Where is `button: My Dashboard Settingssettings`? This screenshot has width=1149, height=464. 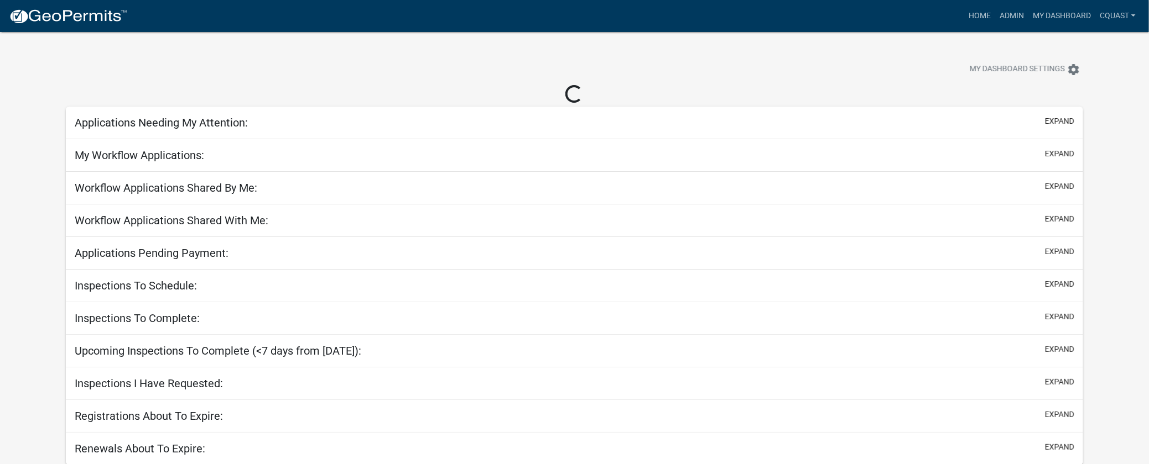
button: My Dashboard Settingssettings is located at coordinates (1025, 69).